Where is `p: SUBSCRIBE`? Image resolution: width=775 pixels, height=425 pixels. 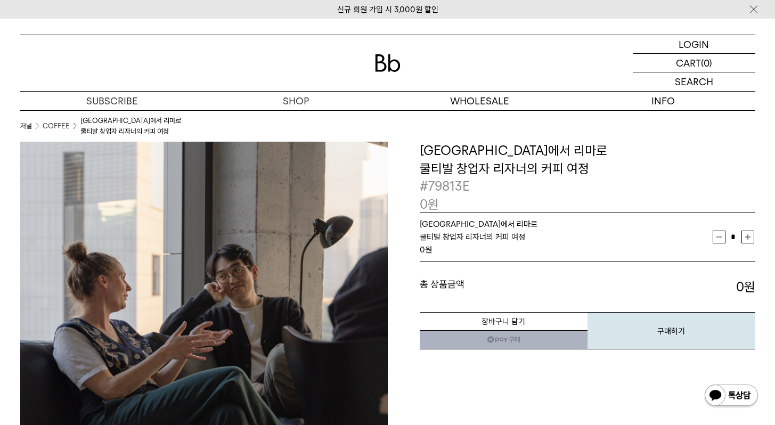
p: SUBSCRIBE is located at coordinates (112, 101).